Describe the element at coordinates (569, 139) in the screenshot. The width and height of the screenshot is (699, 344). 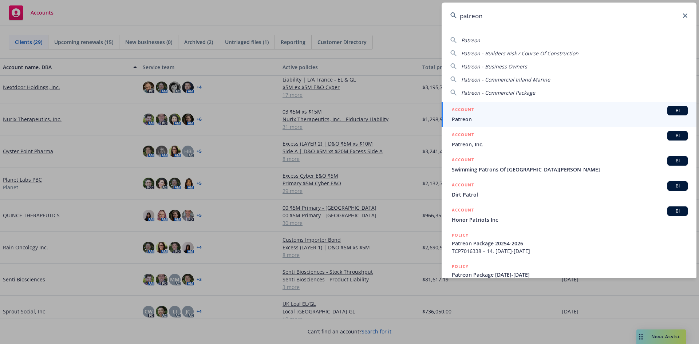
I see `a: ACCOUNTBIPatreon, Inc.` at that location.